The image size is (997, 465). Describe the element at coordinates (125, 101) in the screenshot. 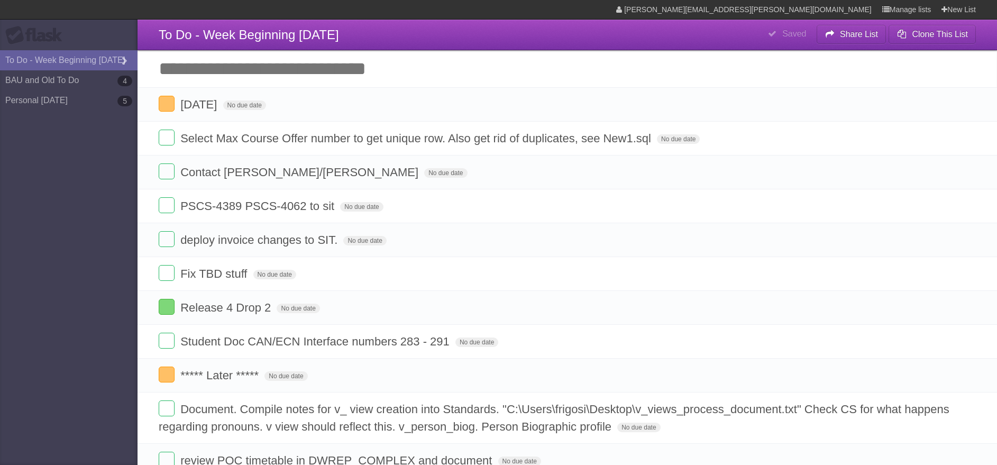

I see `b: 5` at that location.